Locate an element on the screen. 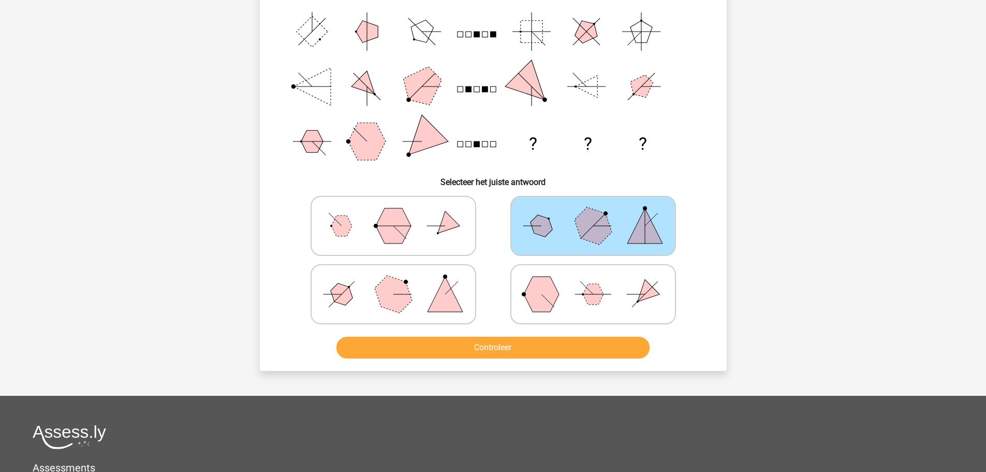 This screenshot has height=472, width=986. img: Assessly logo is located at coordinates (69, 436).